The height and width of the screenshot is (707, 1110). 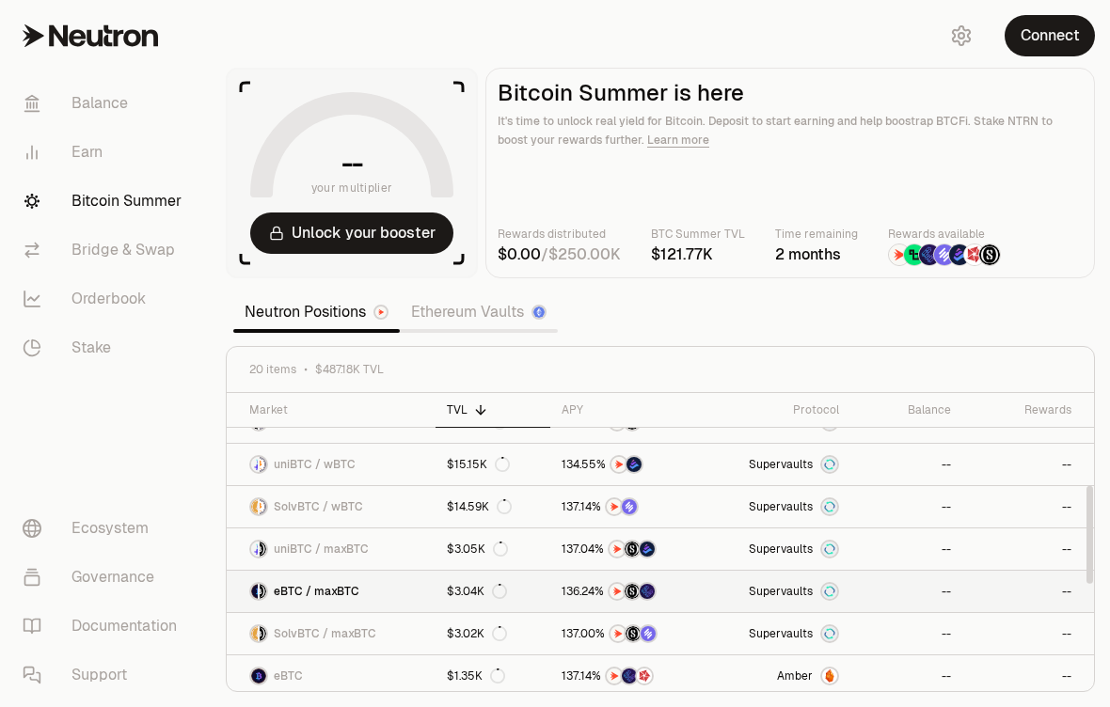 What do you see at coordinates (829, 676) in the screenshot?
I see `img: Amber` at bounding box center [829, 676].